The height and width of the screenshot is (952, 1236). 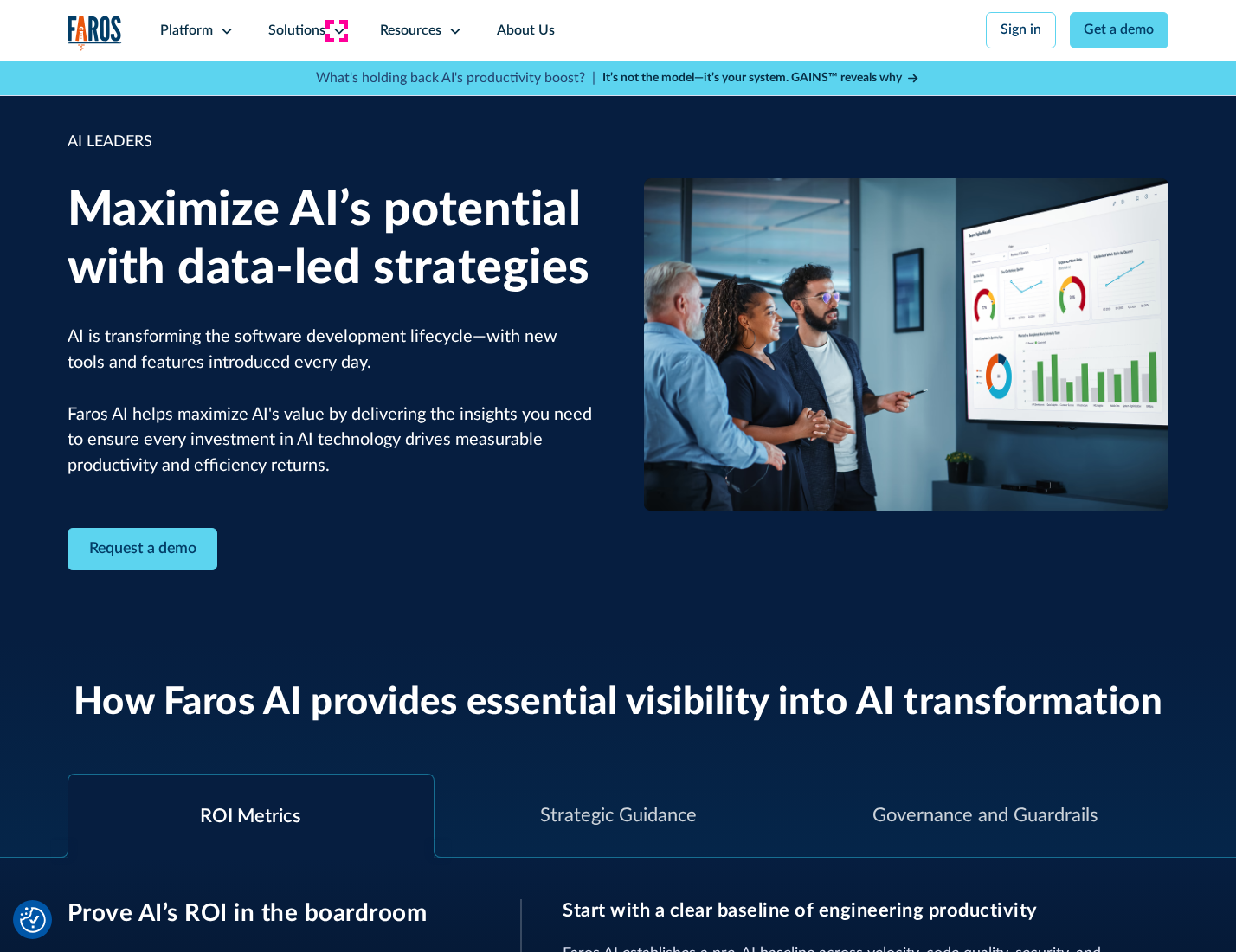 I want to click on a: home, so click(x=95, y=33).